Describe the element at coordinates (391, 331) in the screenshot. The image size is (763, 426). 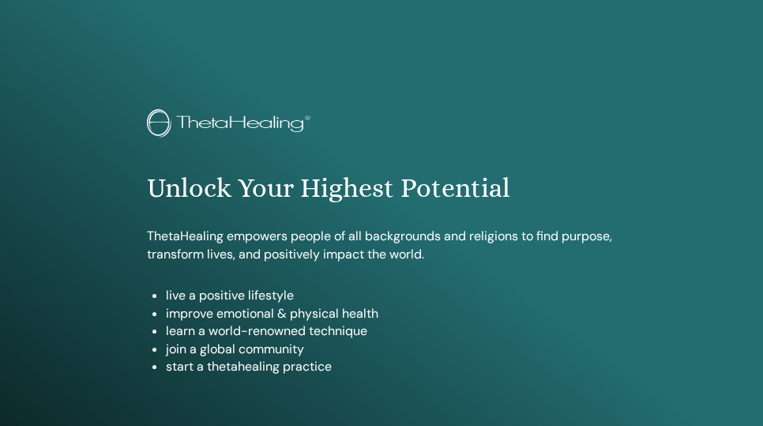
I see `li: learn a world-renowned technique` at that location.